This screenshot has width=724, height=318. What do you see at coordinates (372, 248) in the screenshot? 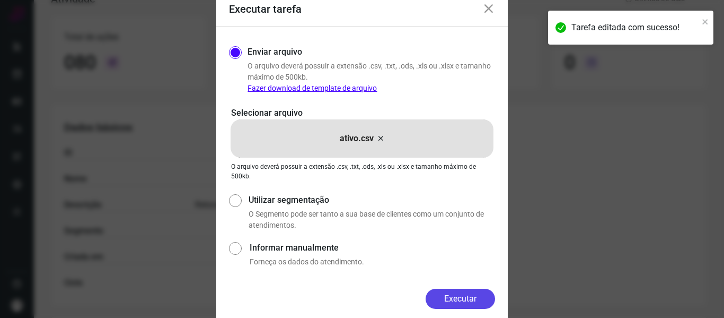
I see `label: Informar manualmente` at bounding box center [372, 248].